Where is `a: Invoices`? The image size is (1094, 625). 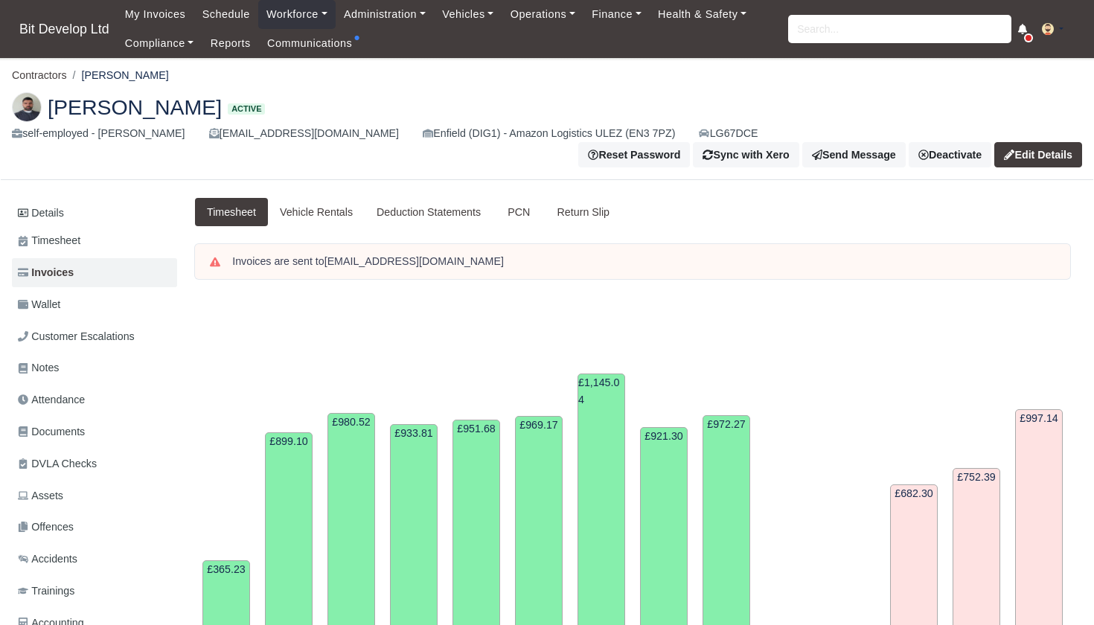 a: Invoices is located at coordinates (95, 272).